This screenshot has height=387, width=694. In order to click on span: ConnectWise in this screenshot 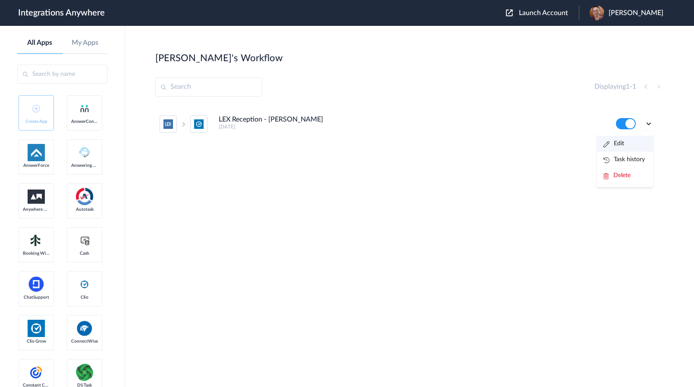, I will do `click(85, 342)`.